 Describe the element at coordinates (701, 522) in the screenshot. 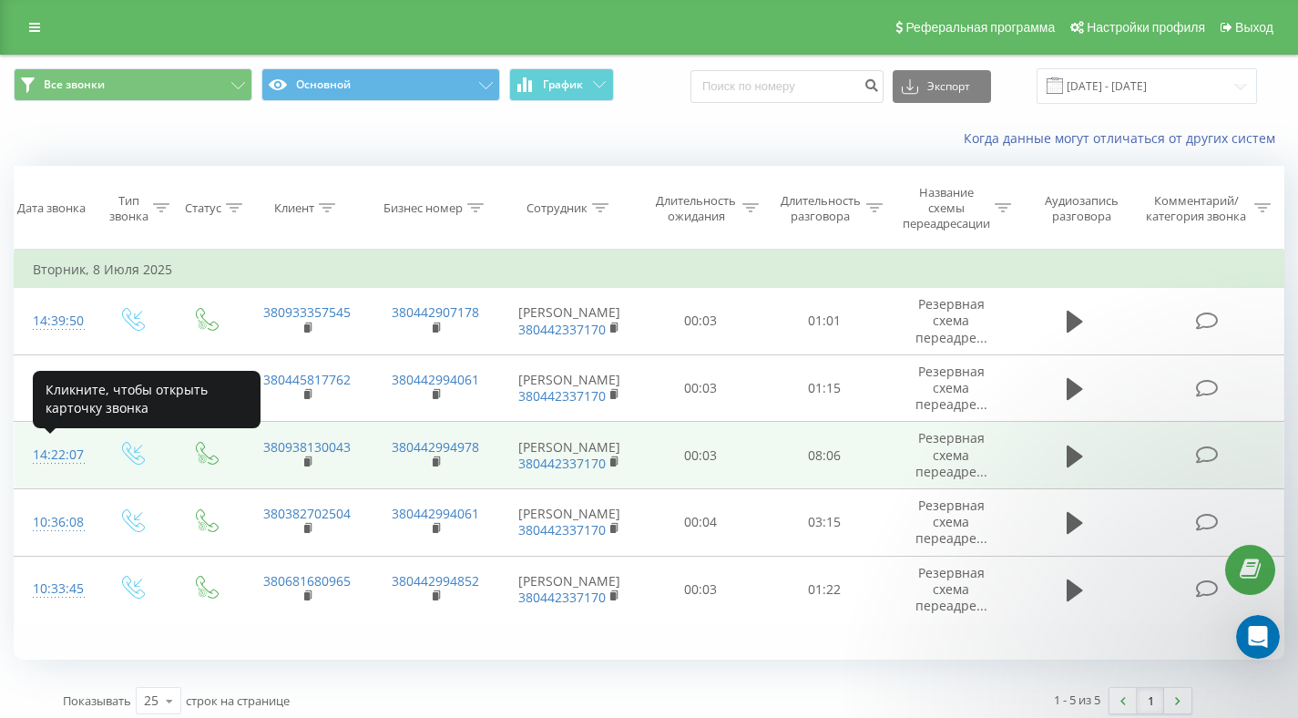

I see `td: 00:04` at that location.